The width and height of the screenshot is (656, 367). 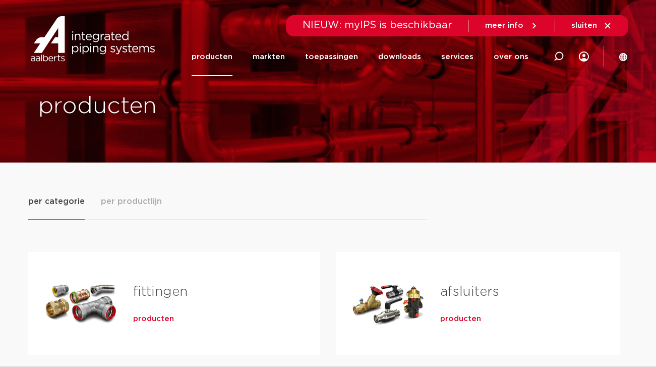 I want to click on nav: Menu, so click(x=360, y=56).